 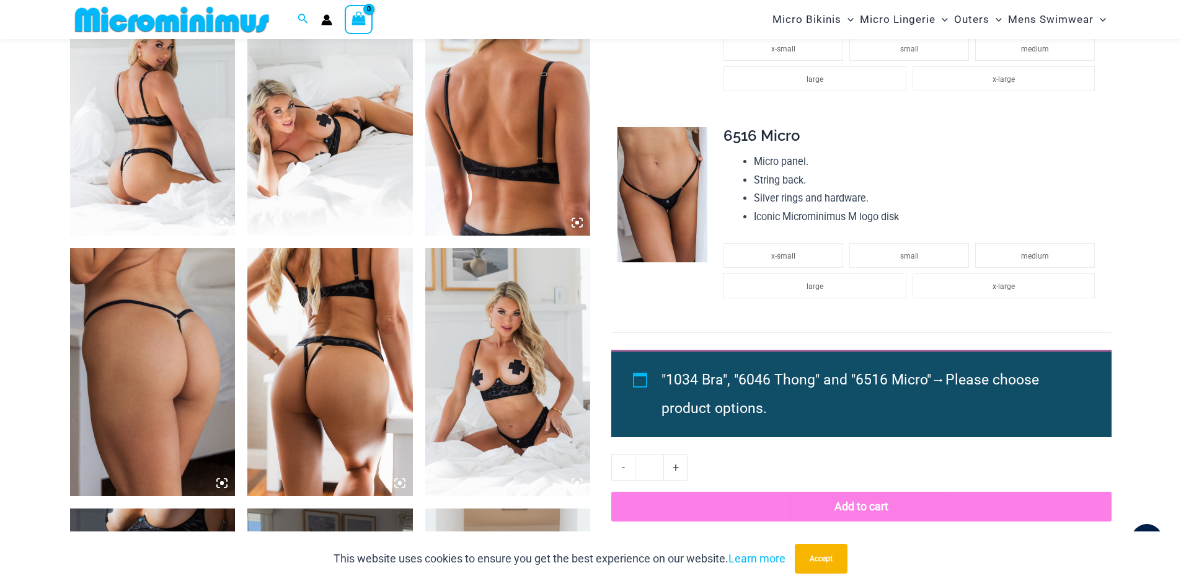 I want to click on p: This website uses cookies to ensure you get the best experience on our website., so click(x=559, y=559).